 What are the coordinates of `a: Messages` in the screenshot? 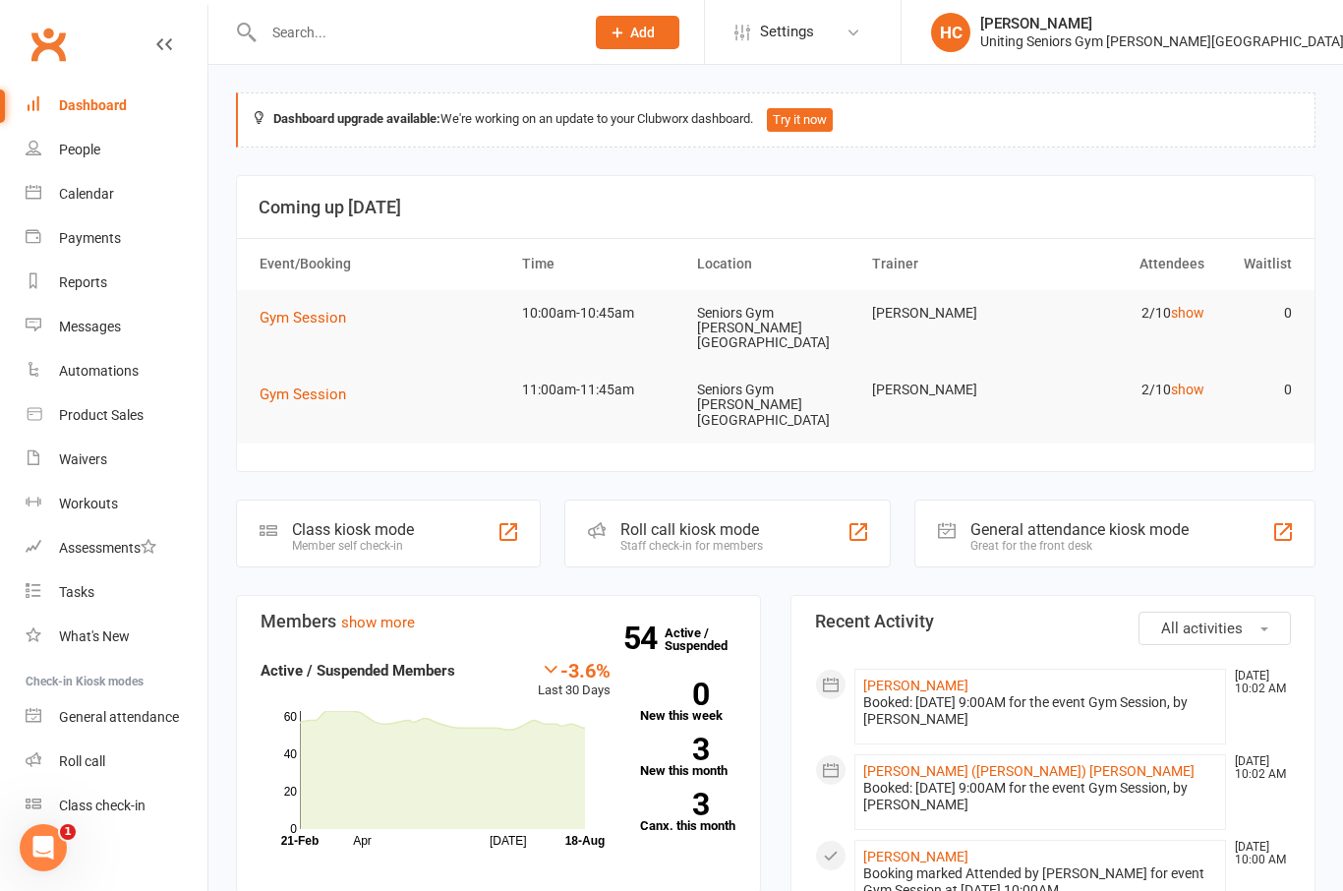 It's located at (116, 326).